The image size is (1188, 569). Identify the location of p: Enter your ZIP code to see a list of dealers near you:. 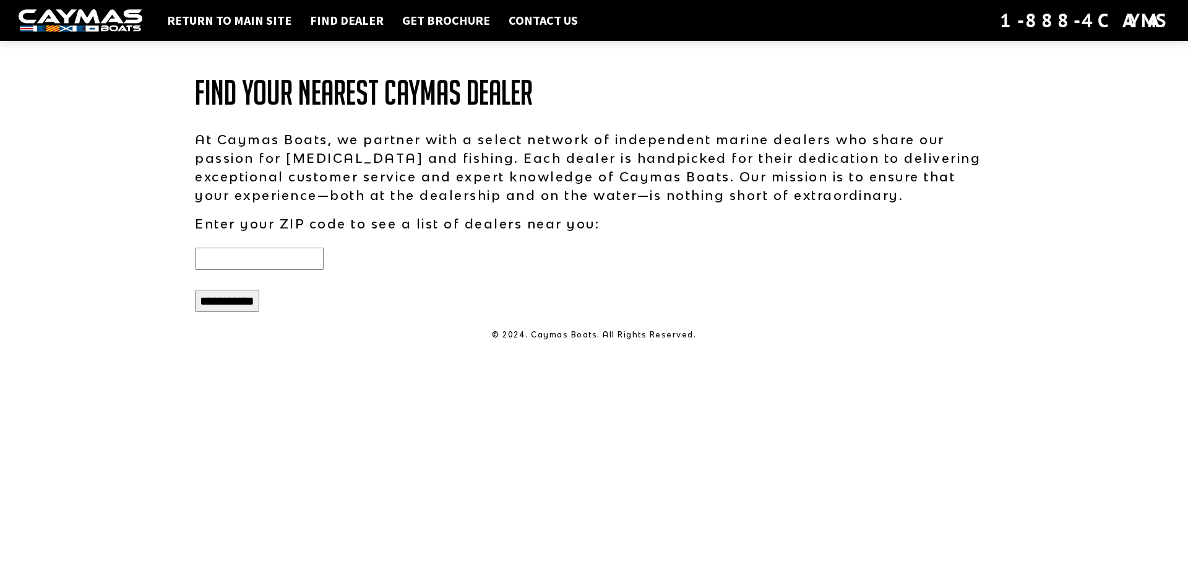
(594, 223).